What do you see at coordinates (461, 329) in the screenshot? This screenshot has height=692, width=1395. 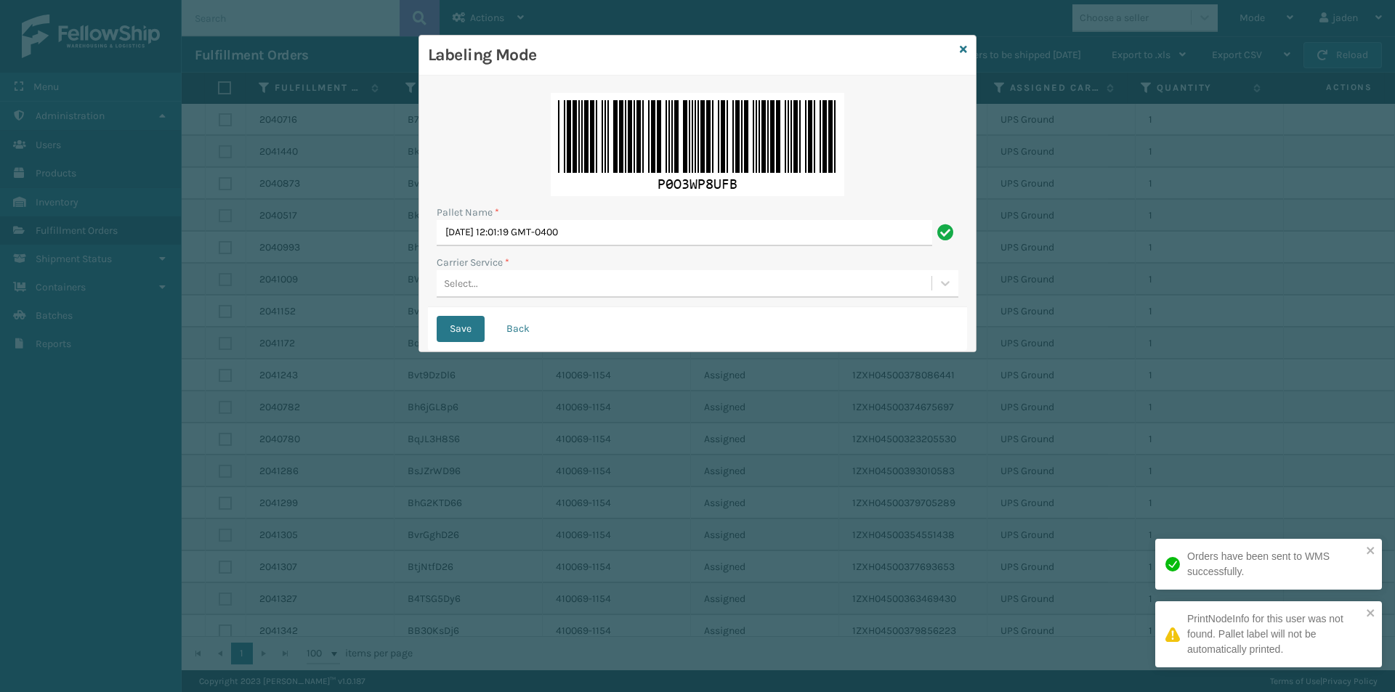 I see `button: Save` at bounding box center [461, 329].